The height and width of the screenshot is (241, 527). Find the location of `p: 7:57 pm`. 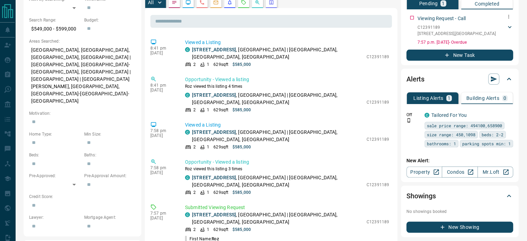

p: 7:57 pm is located at coordinates (163, 213).